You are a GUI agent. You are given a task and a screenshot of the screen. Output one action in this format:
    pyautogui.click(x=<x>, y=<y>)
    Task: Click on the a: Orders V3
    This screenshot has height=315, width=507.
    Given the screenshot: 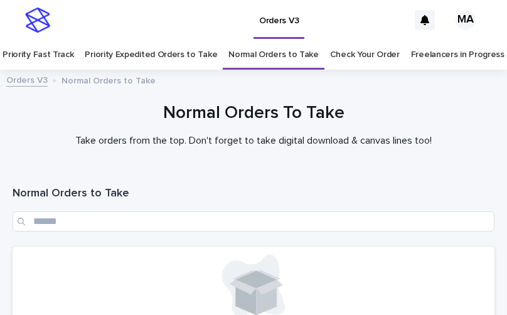 What is the action you would take?
    pyautogui.click(x=27, y=79)
    